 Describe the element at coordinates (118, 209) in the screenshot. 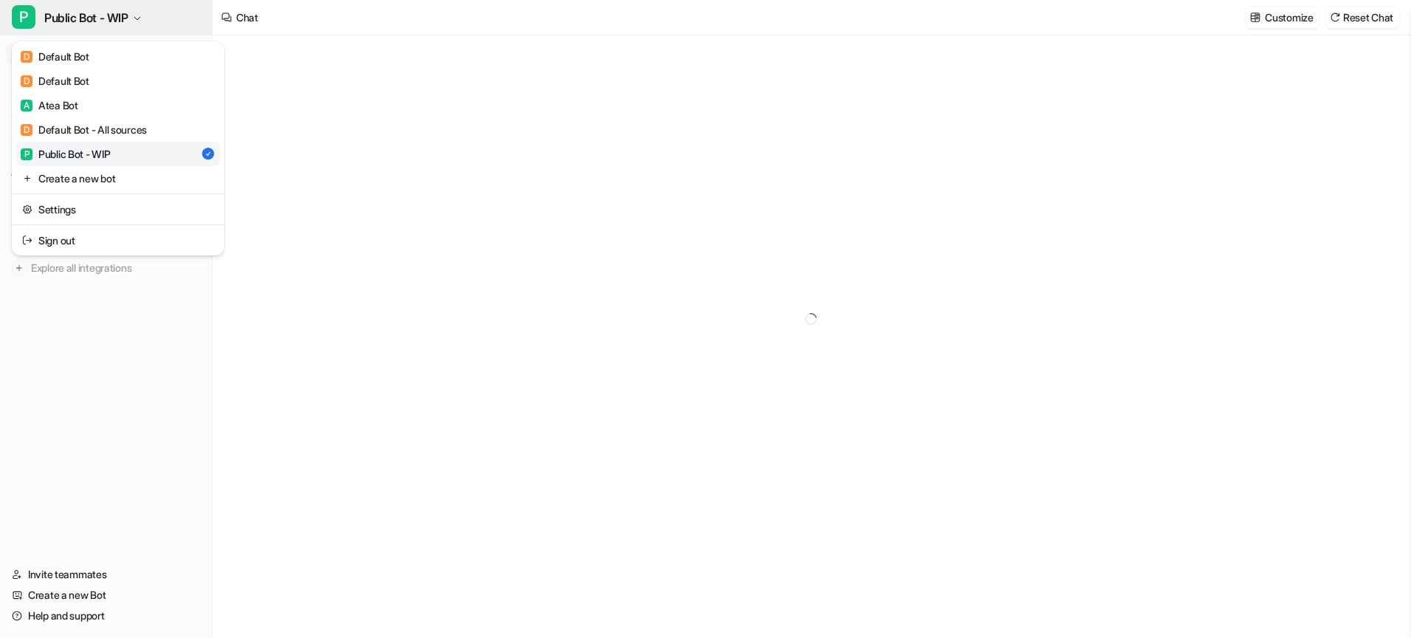

I see `a: Settings` at that location.